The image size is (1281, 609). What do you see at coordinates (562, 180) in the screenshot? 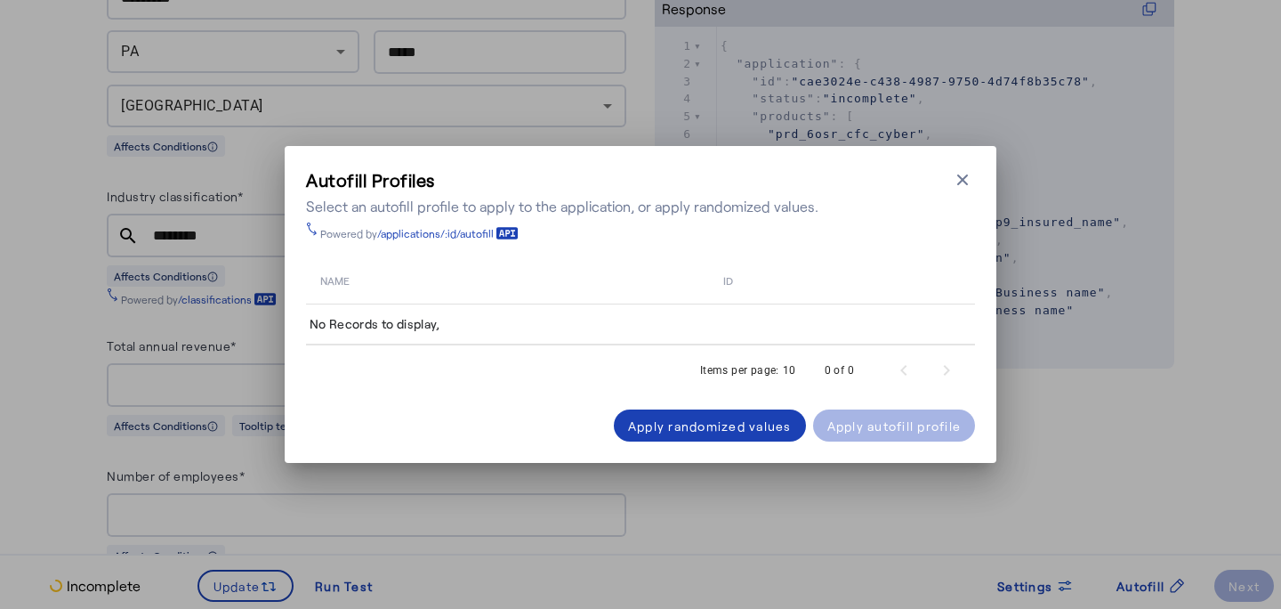
I see `h3: Autofill Profiles` at bounding box center [562, 180].